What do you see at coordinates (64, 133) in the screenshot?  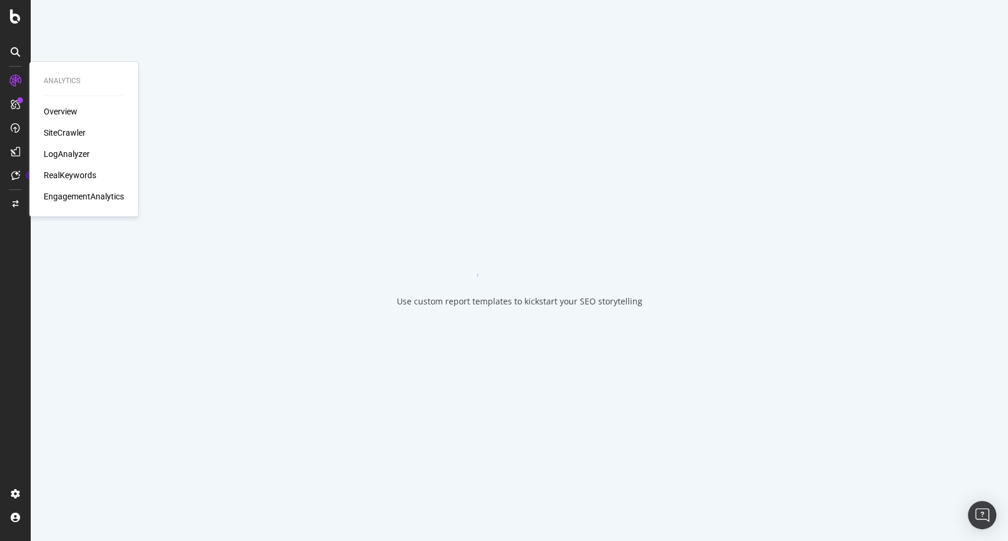 I see `a: SiteCrawler` at bounding box center [64, 133].